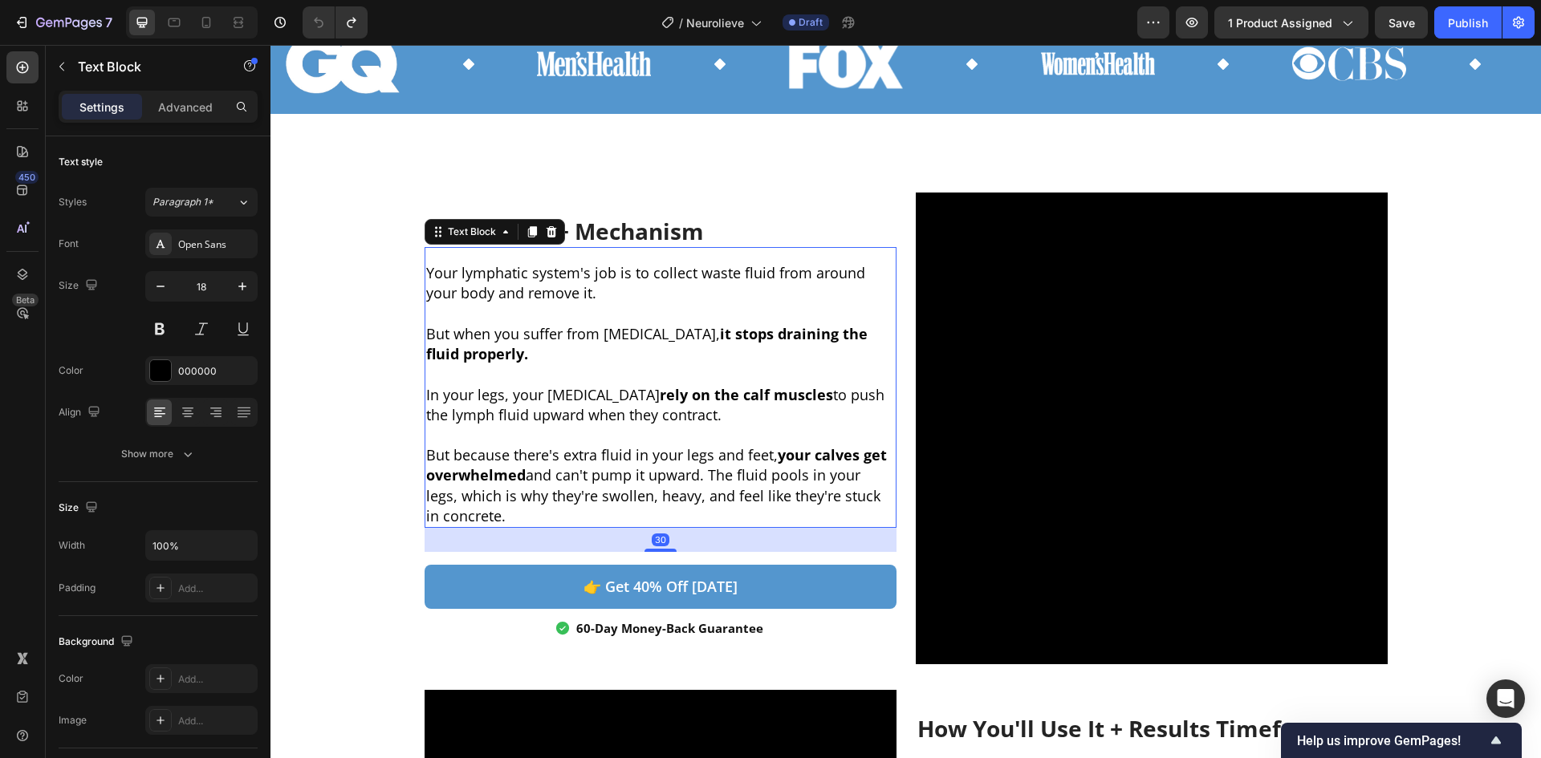 The image size is (1541, 758). Describe the element at coordinates (216, 371) in the screenshot. I see `div: 000000` at that location.